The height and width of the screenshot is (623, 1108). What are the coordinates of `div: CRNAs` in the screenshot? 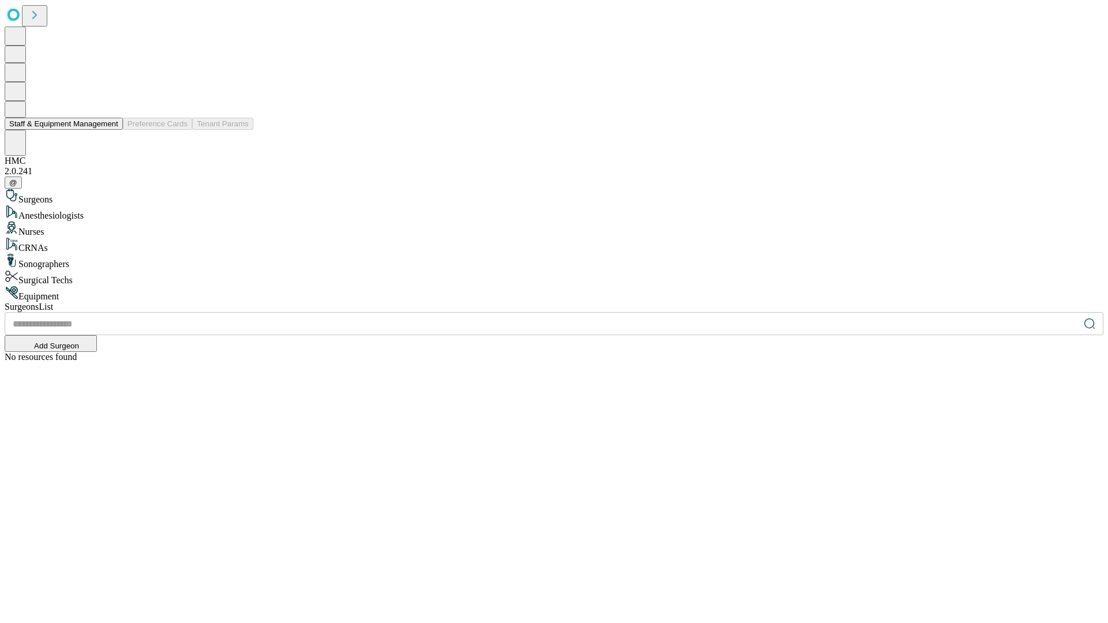 It's located at (554, 245).